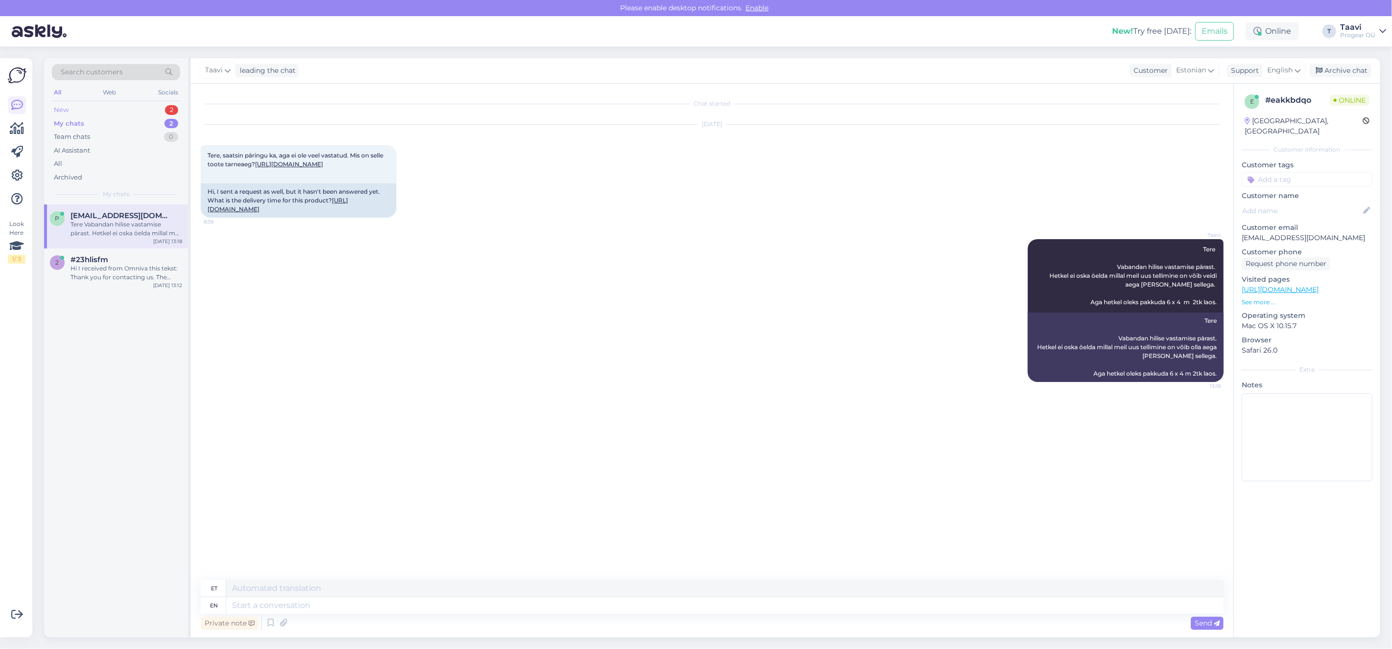 This screenshot has width=1392, height=649. What do you see at coordinates (116, 194) in the screenshot?
I see `span: My chats` at bounding box center [116, 194].